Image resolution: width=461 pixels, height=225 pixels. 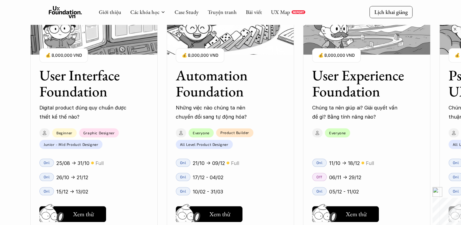 What do you see at coordinates (204, 144) in the screenshot?
I see `p: All Level Product Designer` at bounding box center [204, 144].